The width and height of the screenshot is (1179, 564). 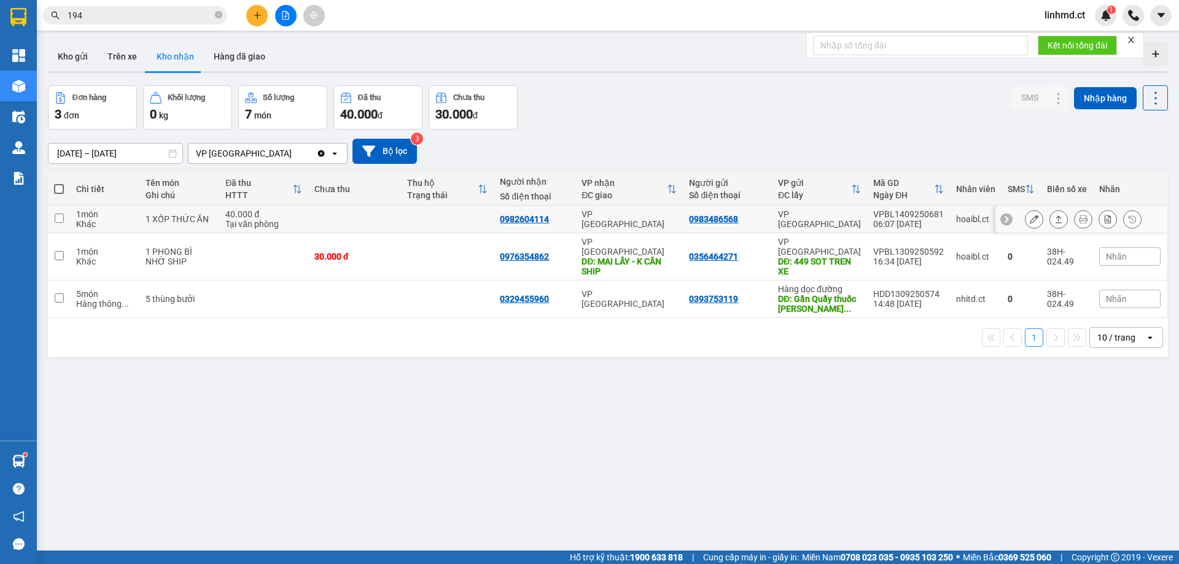 I want to click on div: HDD1309250574, so click(x=908, y=294).